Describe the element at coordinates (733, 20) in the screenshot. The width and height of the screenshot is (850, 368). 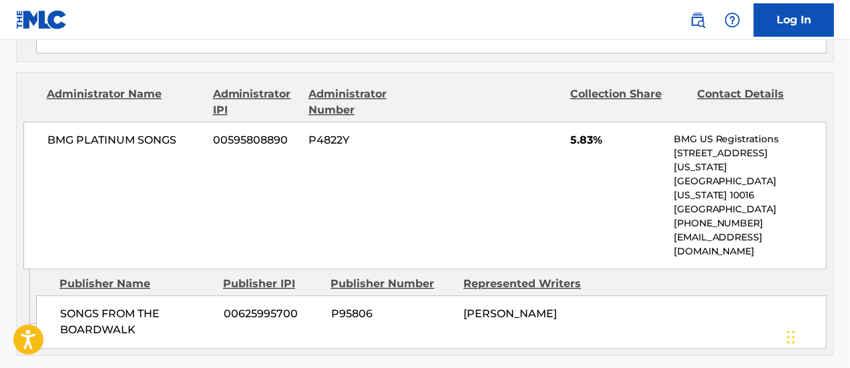
I see `div: Help` at that location.